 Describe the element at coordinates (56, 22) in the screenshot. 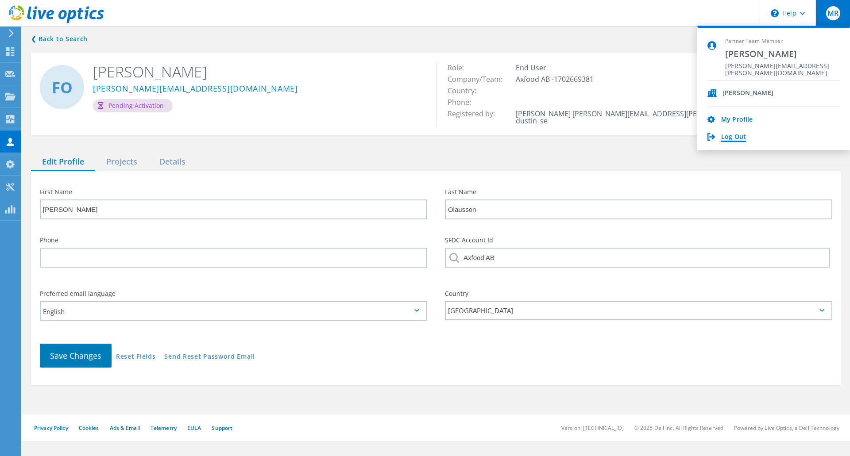

I see `a: Live Optics Dashboard` at that location.